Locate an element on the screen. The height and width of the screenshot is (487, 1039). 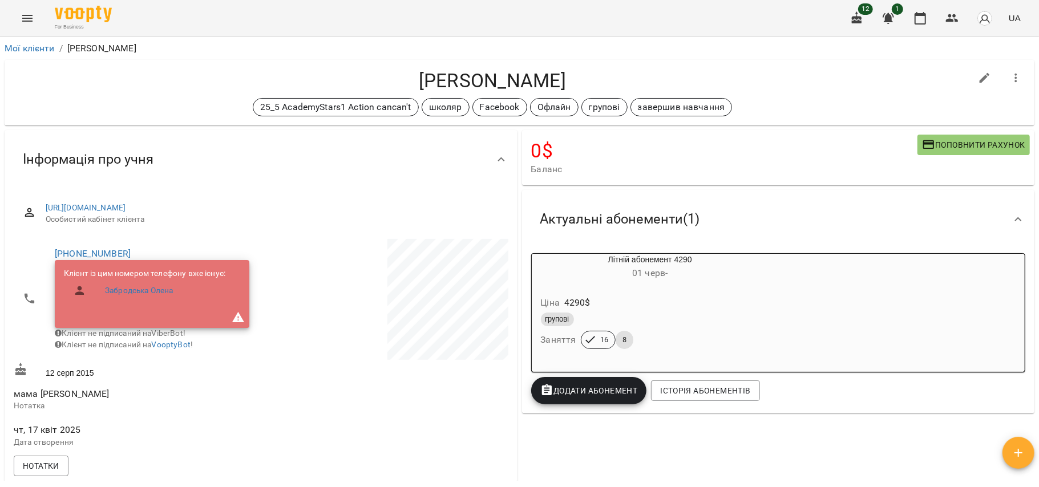
div: 12 серп 2015 is located at coordinates (136, 371).